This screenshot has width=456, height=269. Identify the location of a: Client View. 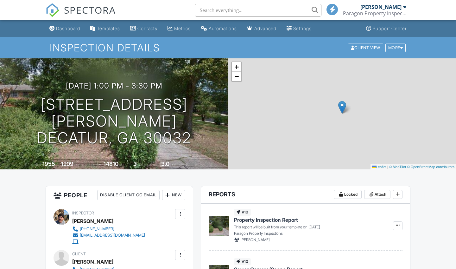
(366, 47).